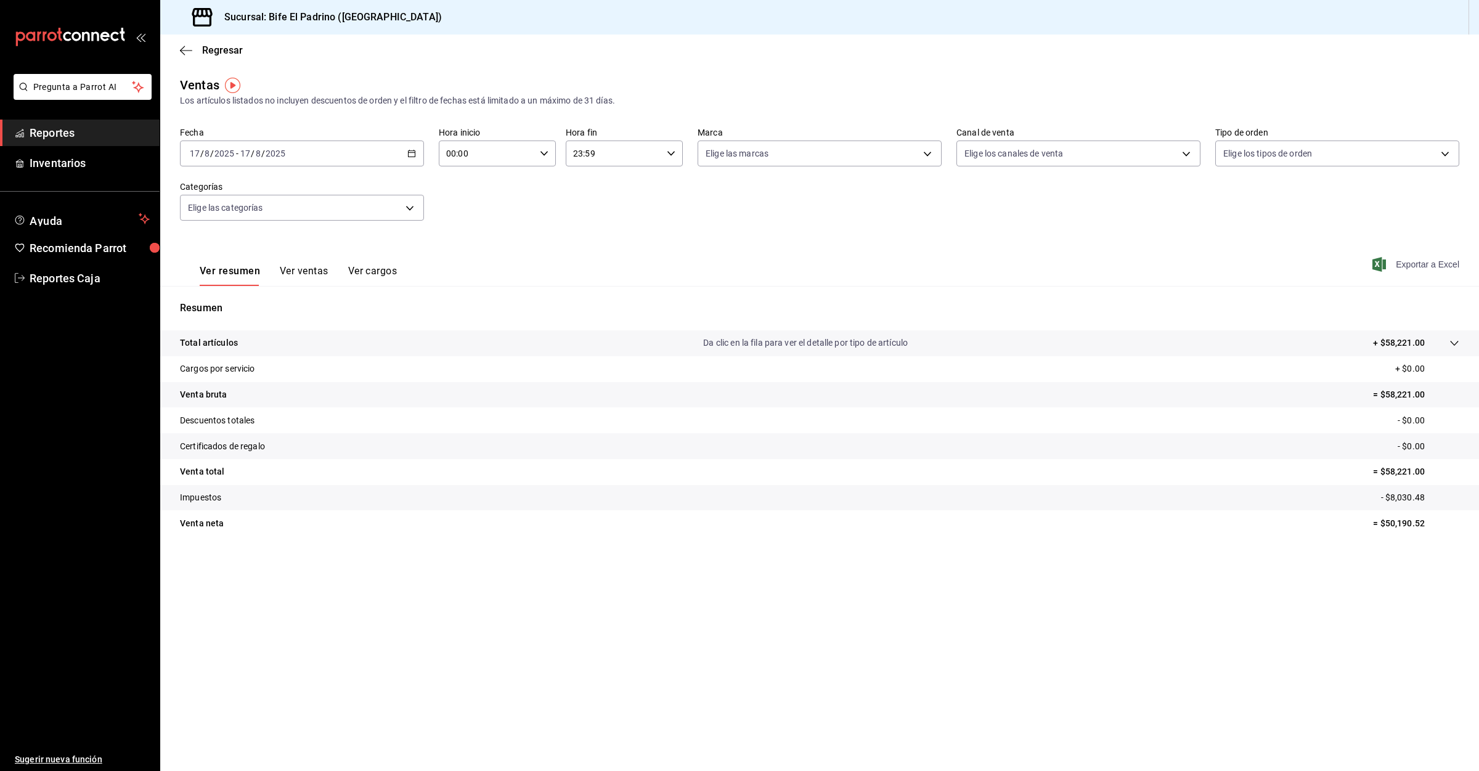 The width and height of the screenshot is (1479, 771). Describe the element at coordinates (232, 85) in the screenshot. I see `img: Tooltip marker` at that location.